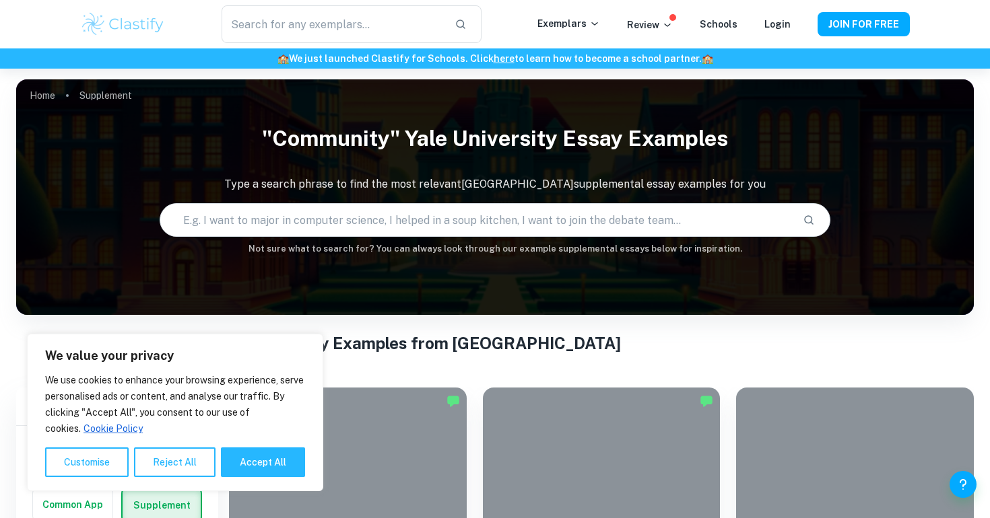 The width and height of the screenshot is (990, 518). What do you see at coordinates (809, 220) in the screenshot?
I see `button: Search` at bounding box center [809, 220].